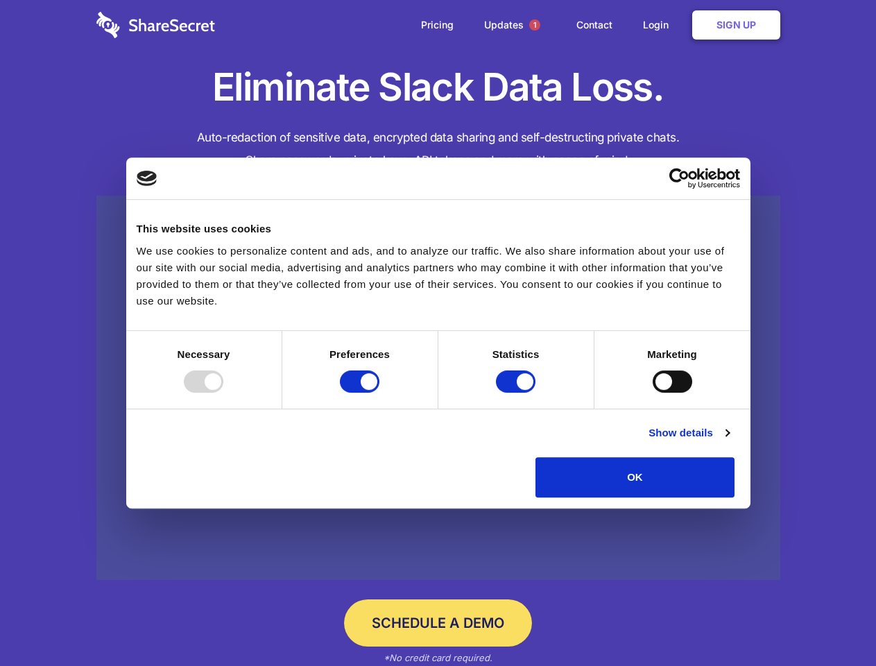 This screenshot has width=876, height=666. Describe the element at coordinates (438, 87) in the screenshot. I see `h1: Eliminate Slack Data Loss.` at that location.